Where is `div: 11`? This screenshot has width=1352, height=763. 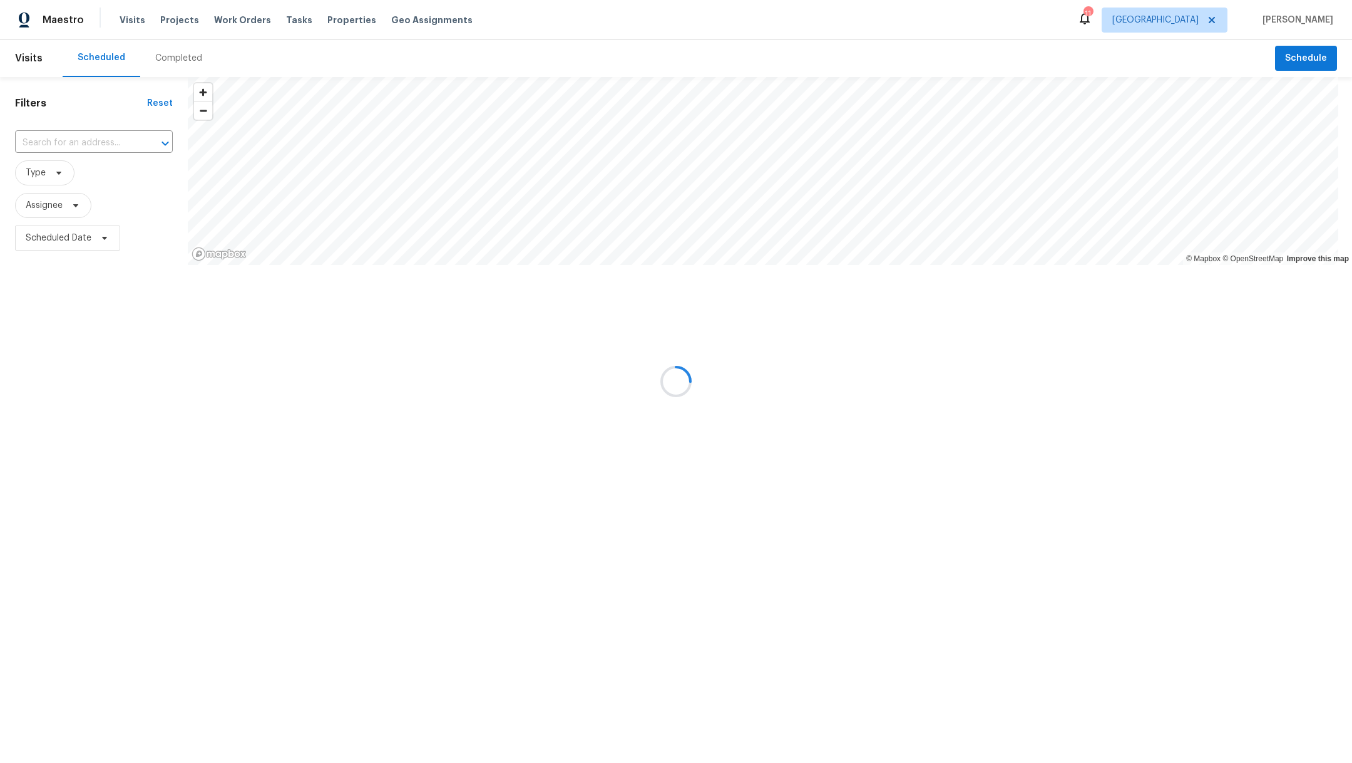 div: 11 is located at coordinates (1088, 14).